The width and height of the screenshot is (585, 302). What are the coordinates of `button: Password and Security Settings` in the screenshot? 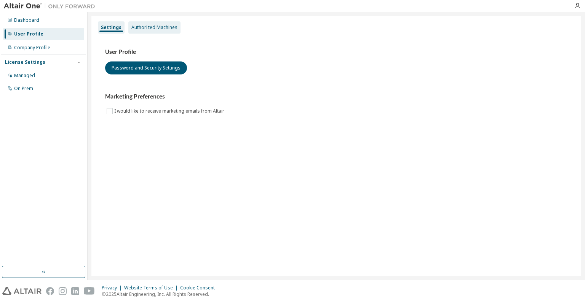 It's located at (146, 68).